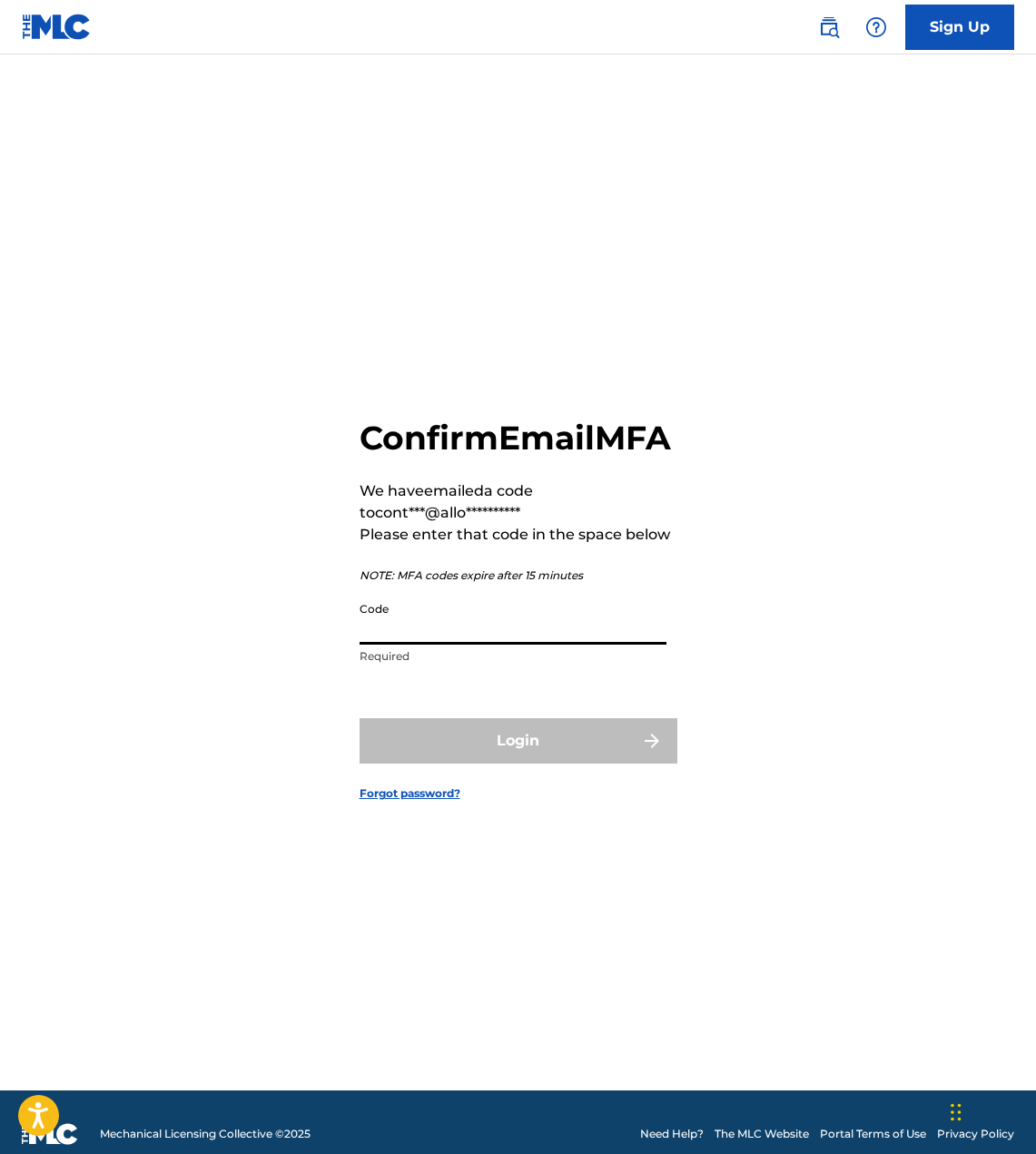 This screenshot has width=1036, height=1154. Describe the element at coordinates (876, 27) in the screenshot. I see `img: help` at that location.